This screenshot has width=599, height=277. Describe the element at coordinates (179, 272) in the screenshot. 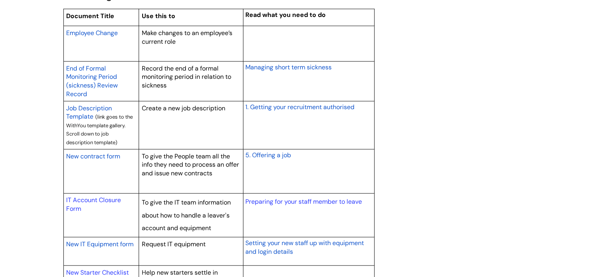

I see `span: Help new starters settle in` at that location.